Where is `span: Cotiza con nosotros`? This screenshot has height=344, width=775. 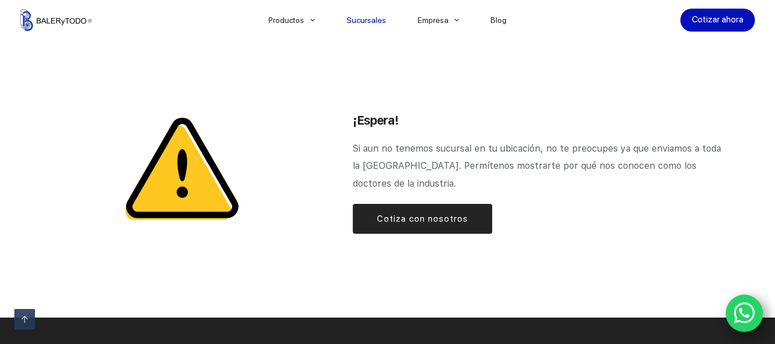 span: Cotiza con nosotros is located at coordinates (422, 219).